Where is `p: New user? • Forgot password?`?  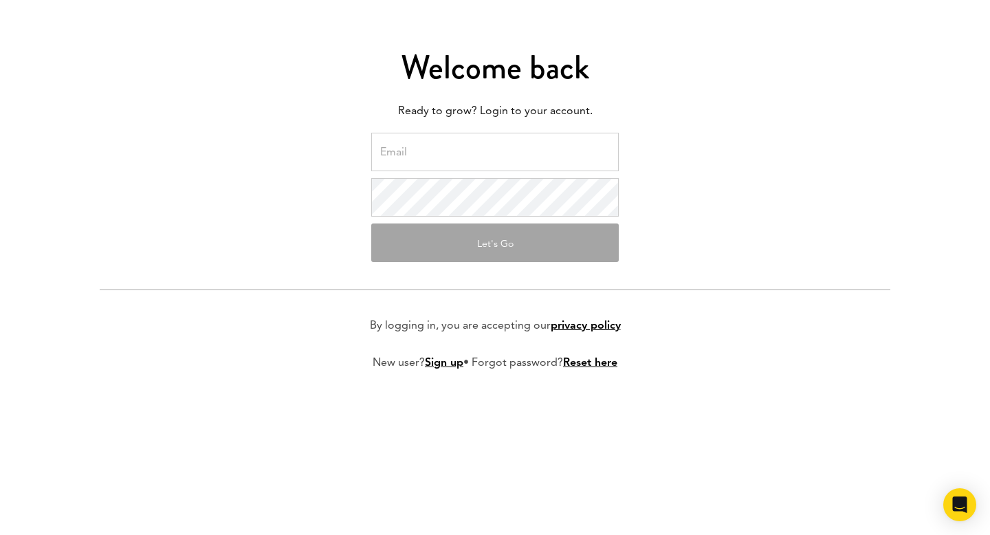
p: New user? • Forgot password? is located at coordinates (495, 363).